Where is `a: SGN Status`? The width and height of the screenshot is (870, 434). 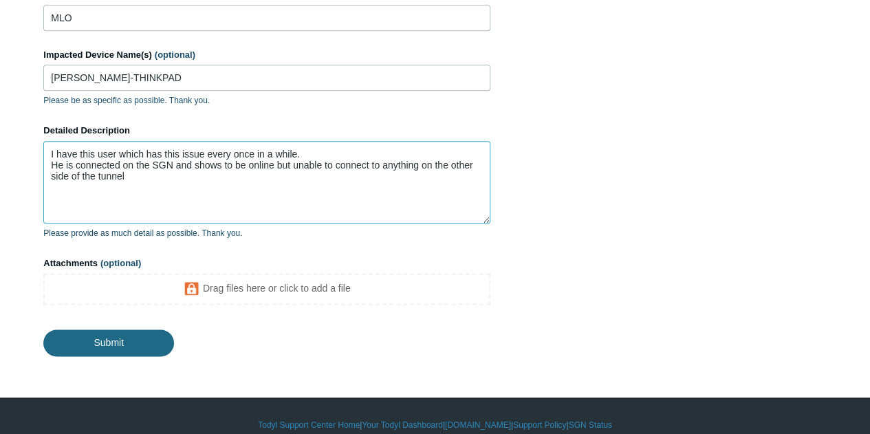
a: SGN Status is located at coordinates (590, 425).